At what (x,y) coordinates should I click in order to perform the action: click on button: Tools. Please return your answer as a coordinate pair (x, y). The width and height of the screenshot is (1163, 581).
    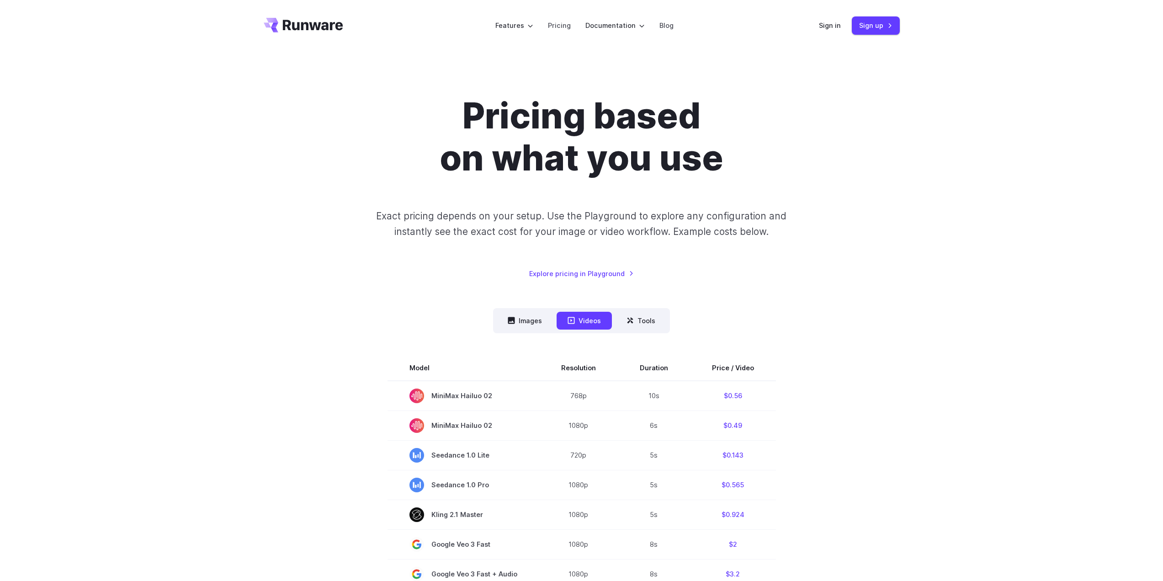
    Looking at the image, I should click on (640, 320).